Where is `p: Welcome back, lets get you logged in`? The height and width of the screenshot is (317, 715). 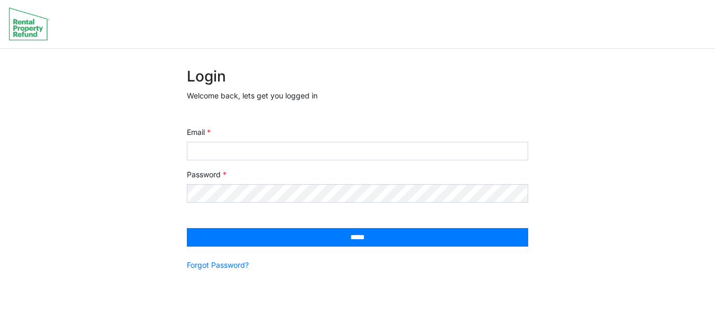 p: Welcome back, lets get you logged in is located at coordinates (358, 95).